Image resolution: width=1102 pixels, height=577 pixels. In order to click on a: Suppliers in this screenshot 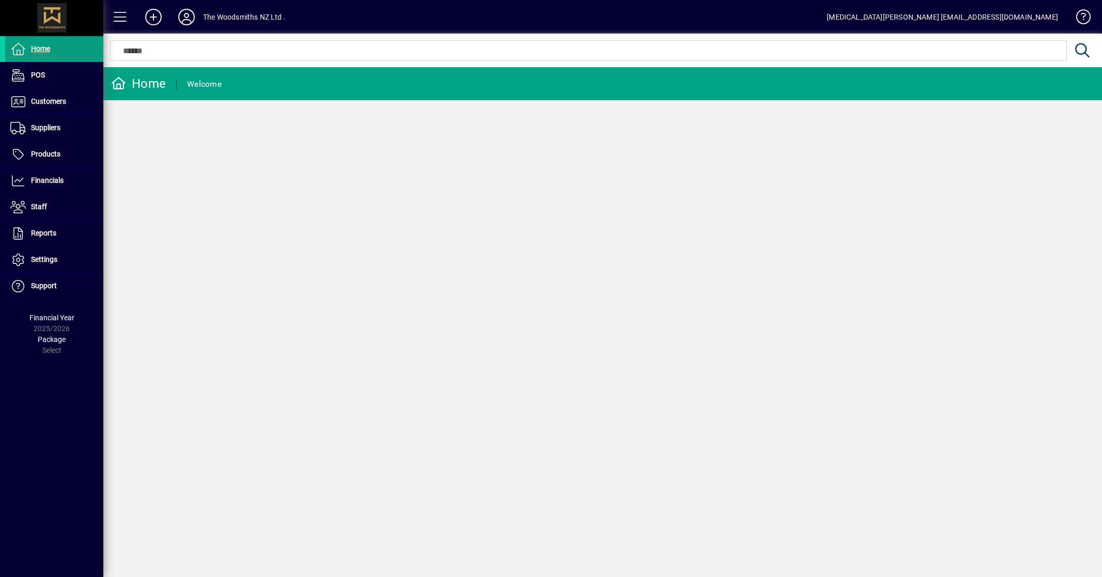, I will do `click(54, 128)`.